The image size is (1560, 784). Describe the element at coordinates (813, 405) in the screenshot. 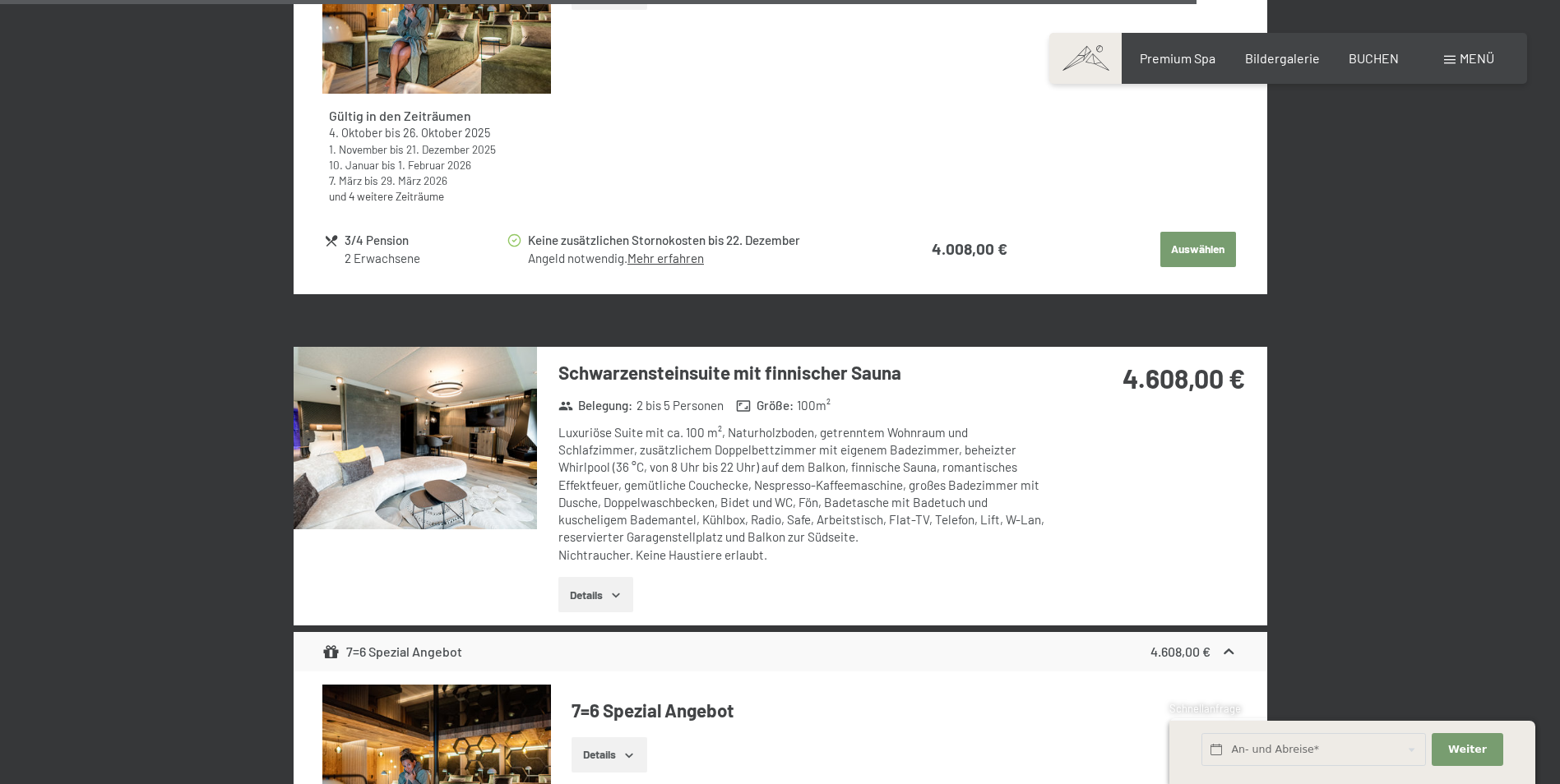

I see `span: 100 m²` at that location.